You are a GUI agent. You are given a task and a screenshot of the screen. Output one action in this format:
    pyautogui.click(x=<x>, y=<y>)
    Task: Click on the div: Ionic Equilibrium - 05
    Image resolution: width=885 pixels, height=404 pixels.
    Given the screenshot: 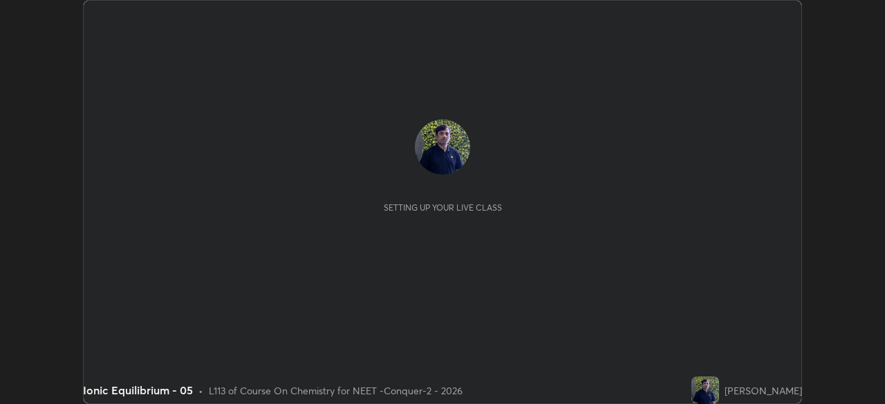 What is the action you would take?
    pyautogui.click(x=138, y=390)
    